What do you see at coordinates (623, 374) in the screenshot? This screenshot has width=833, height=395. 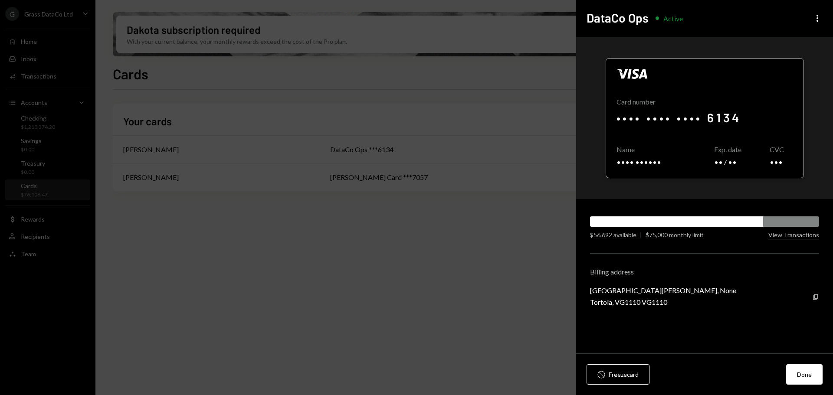 I see `div: Freeze card` at bounding box center [623, 374].